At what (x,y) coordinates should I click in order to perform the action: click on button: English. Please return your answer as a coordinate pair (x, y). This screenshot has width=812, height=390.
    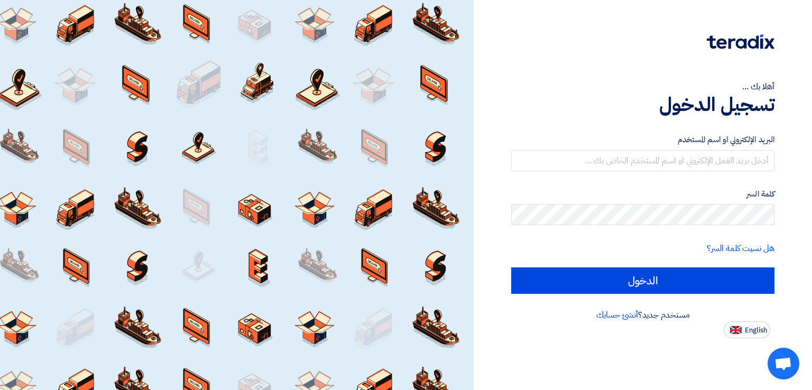
    Looking at the image, I should click on (747, 330).